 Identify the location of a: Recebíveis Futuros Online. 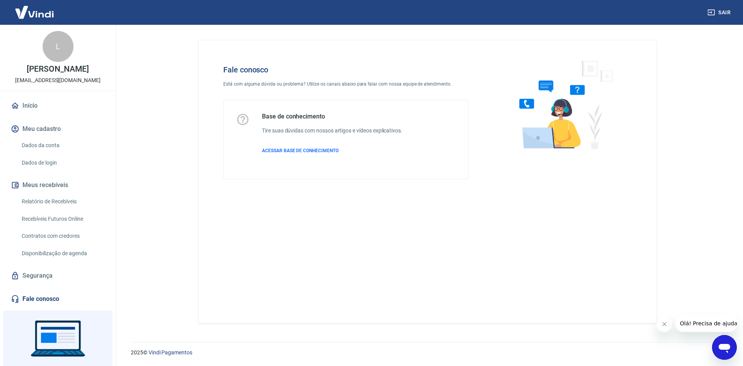
(62, 219).